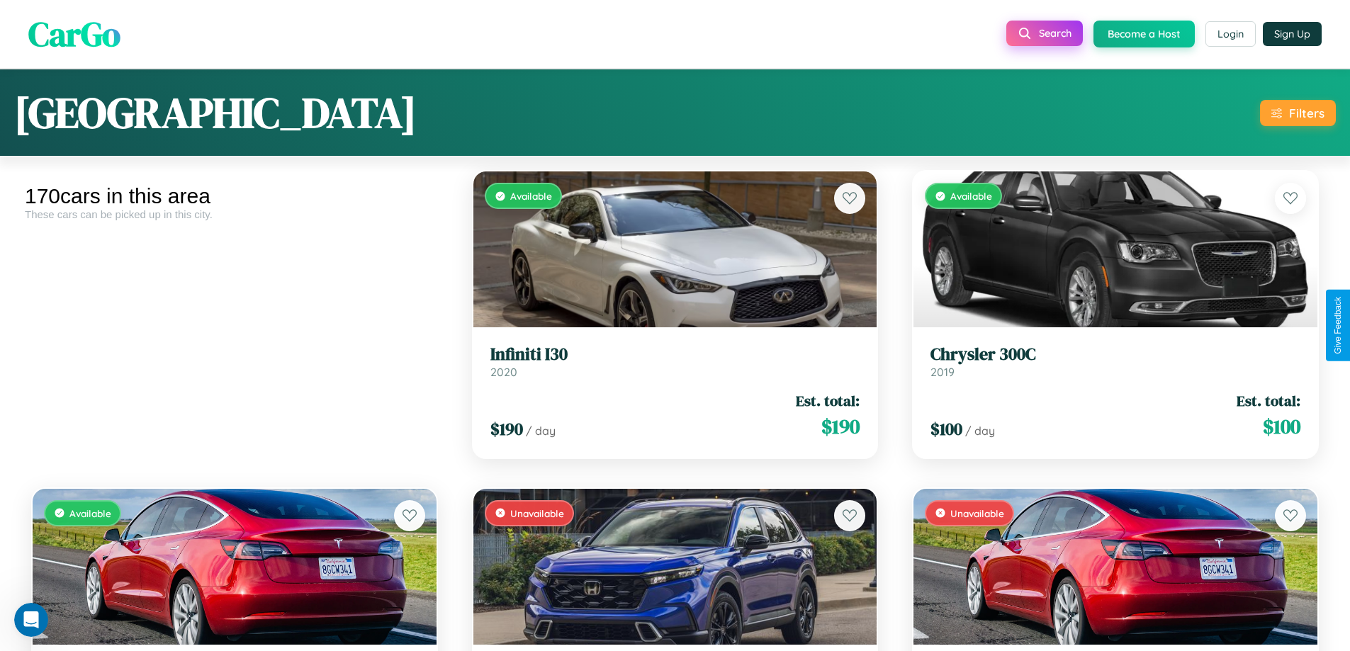  I want to click on button: Login, so click(1231, 34).